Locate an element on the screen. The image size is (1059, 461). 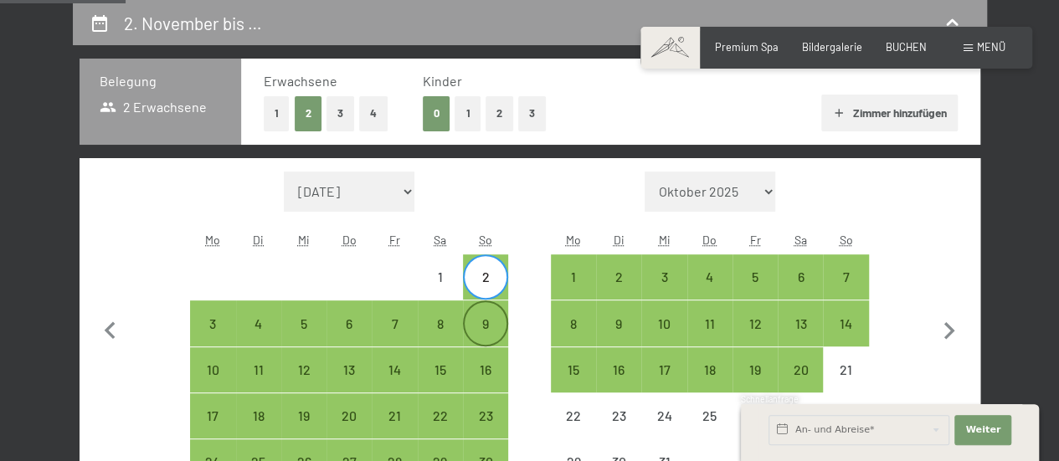
div: Fri Nov 14 2025 is located at coordinates (394, 370).